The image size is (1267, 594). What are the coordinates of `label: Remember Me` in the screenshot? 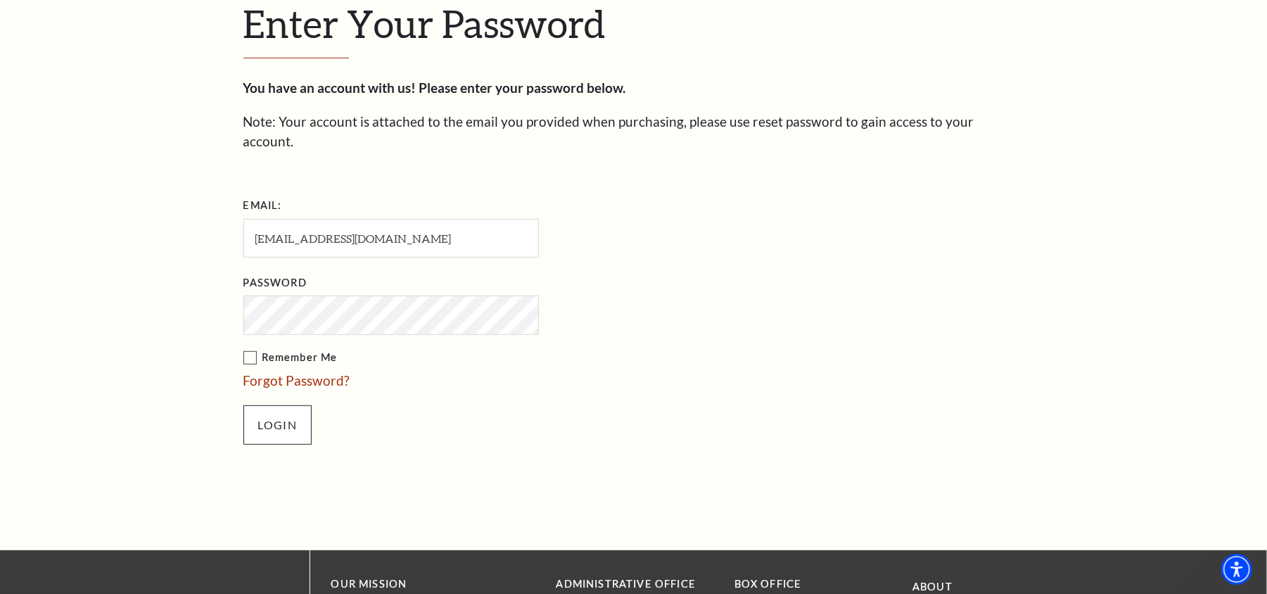 It's located at (462, 357).